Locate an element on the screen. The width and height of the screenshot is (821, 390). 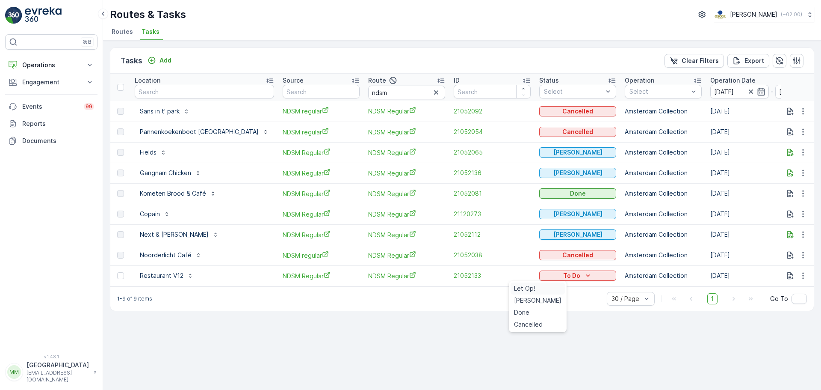
img: basis-logo_rgb2x.png is located at coordinates (720, 15).